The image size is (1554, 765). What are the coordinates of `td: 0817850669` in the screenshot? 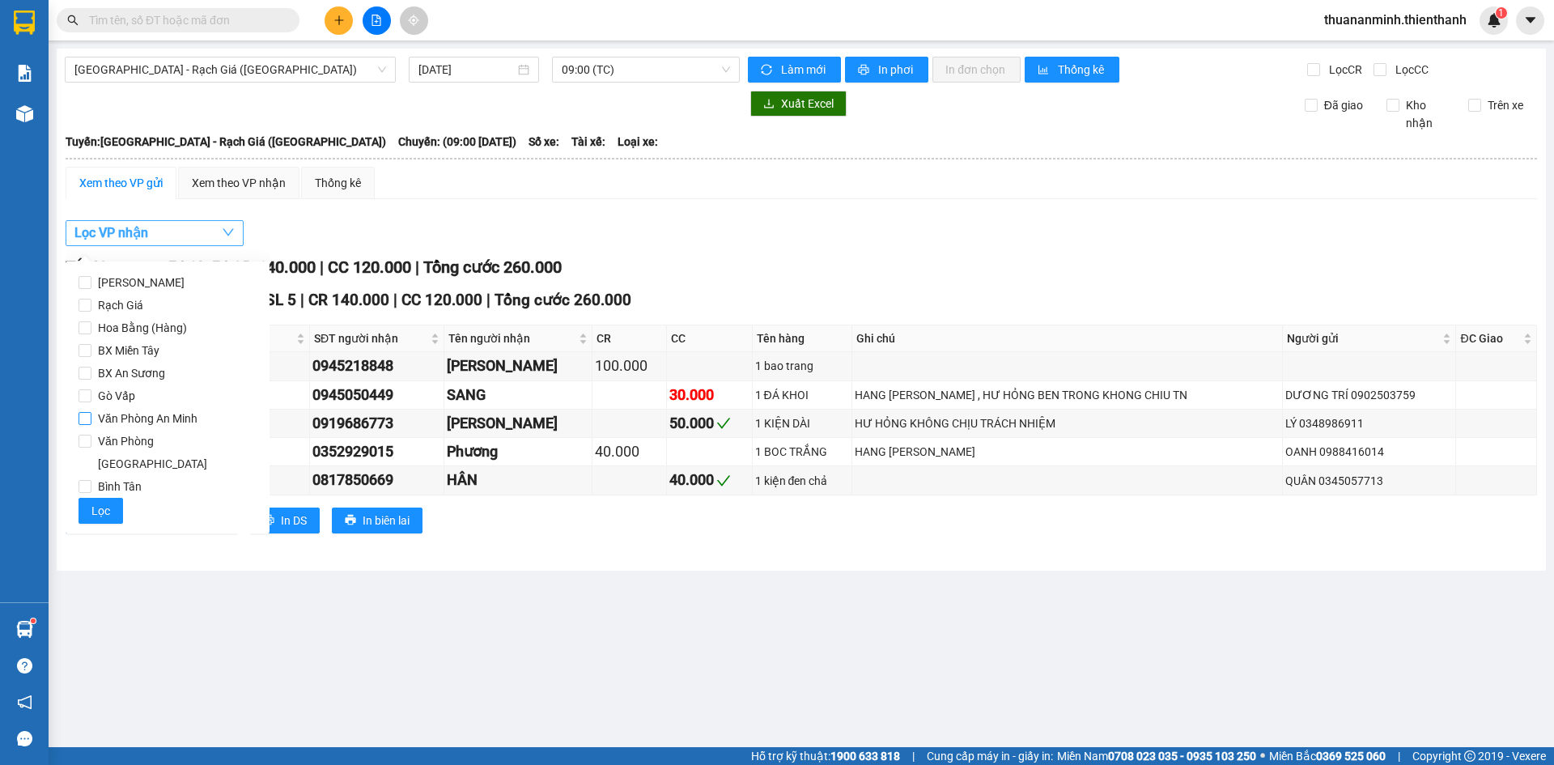 It's located at (377, 480).